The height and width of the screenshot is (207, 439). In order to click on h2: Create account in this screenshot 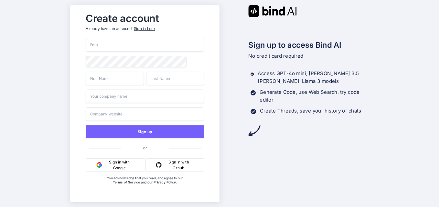, I will do `click(145, 18)`.